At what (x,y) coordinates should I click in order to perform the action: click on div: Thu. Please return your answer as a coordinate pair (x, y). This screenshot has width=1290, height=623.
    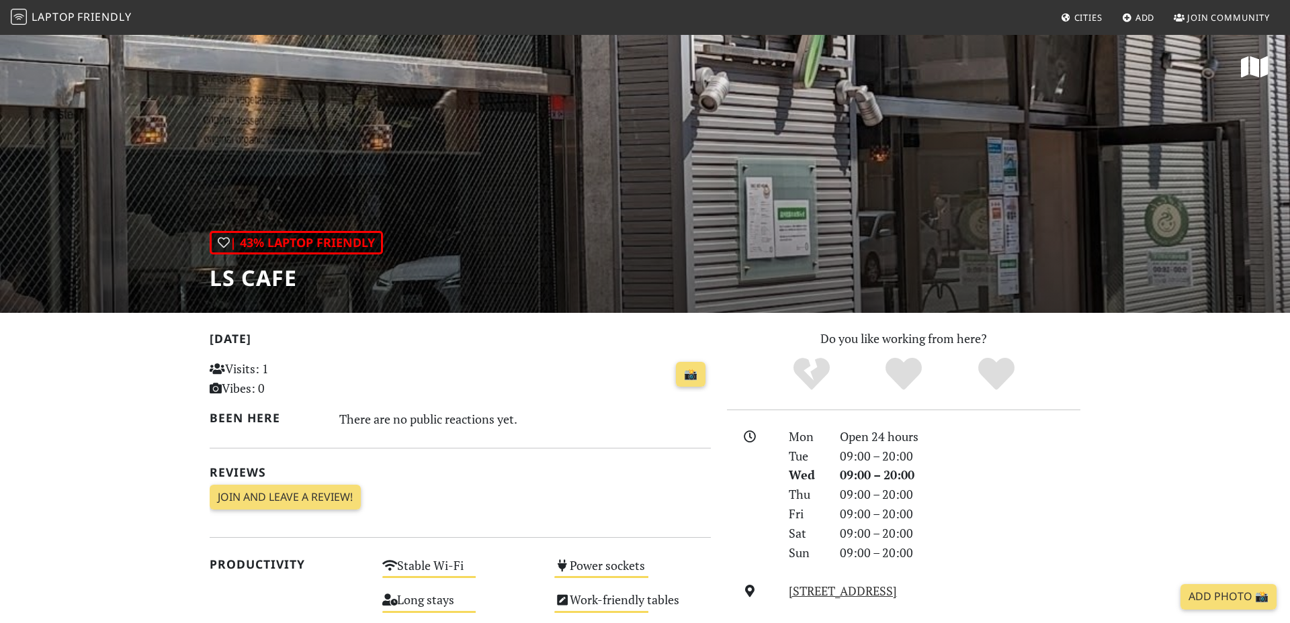
    Looking at the image, I should click on (806, 494).